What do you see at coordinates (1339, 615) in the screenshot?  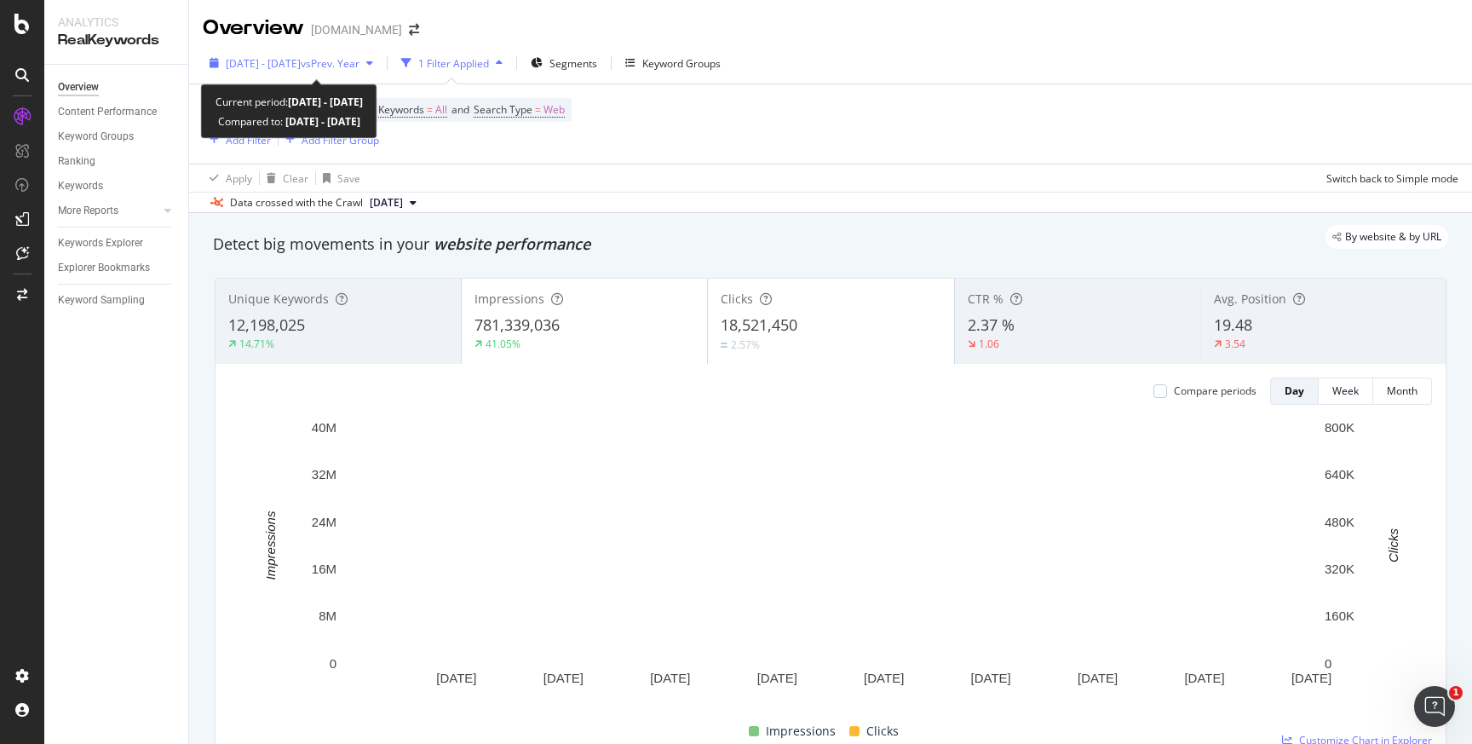 I see `text: 160K` at bounding box center [1339, 615].